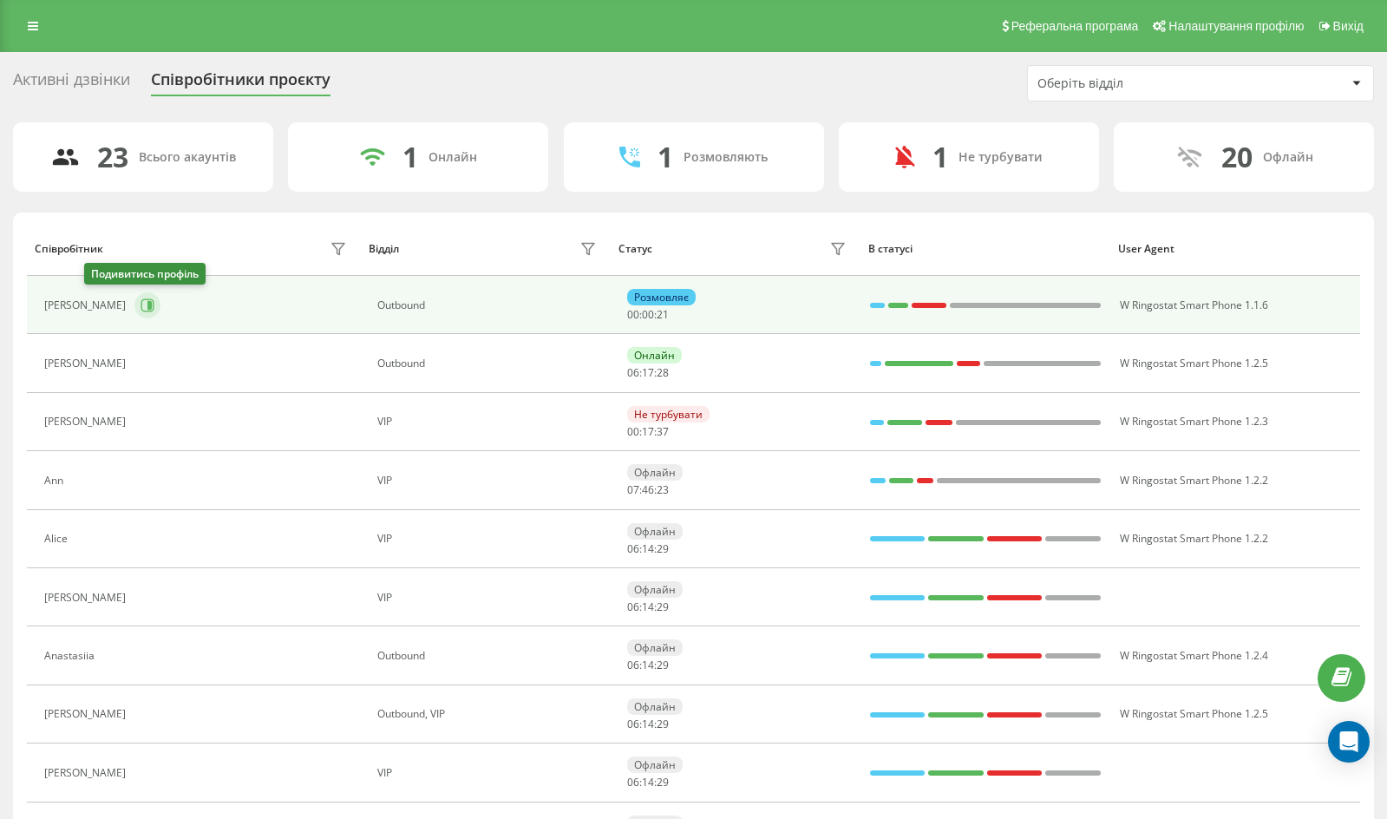 This screenshot has width=1387, height=819. Describe the element at coordinates (985, 249) in the screenshot. I see `div: В статусі` at that location.